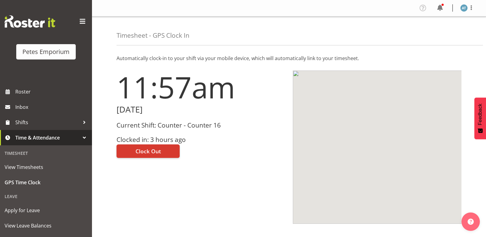 The width and height of the screenshot is (486, 237). I want to click on span: Feedback, so click(481, 114).